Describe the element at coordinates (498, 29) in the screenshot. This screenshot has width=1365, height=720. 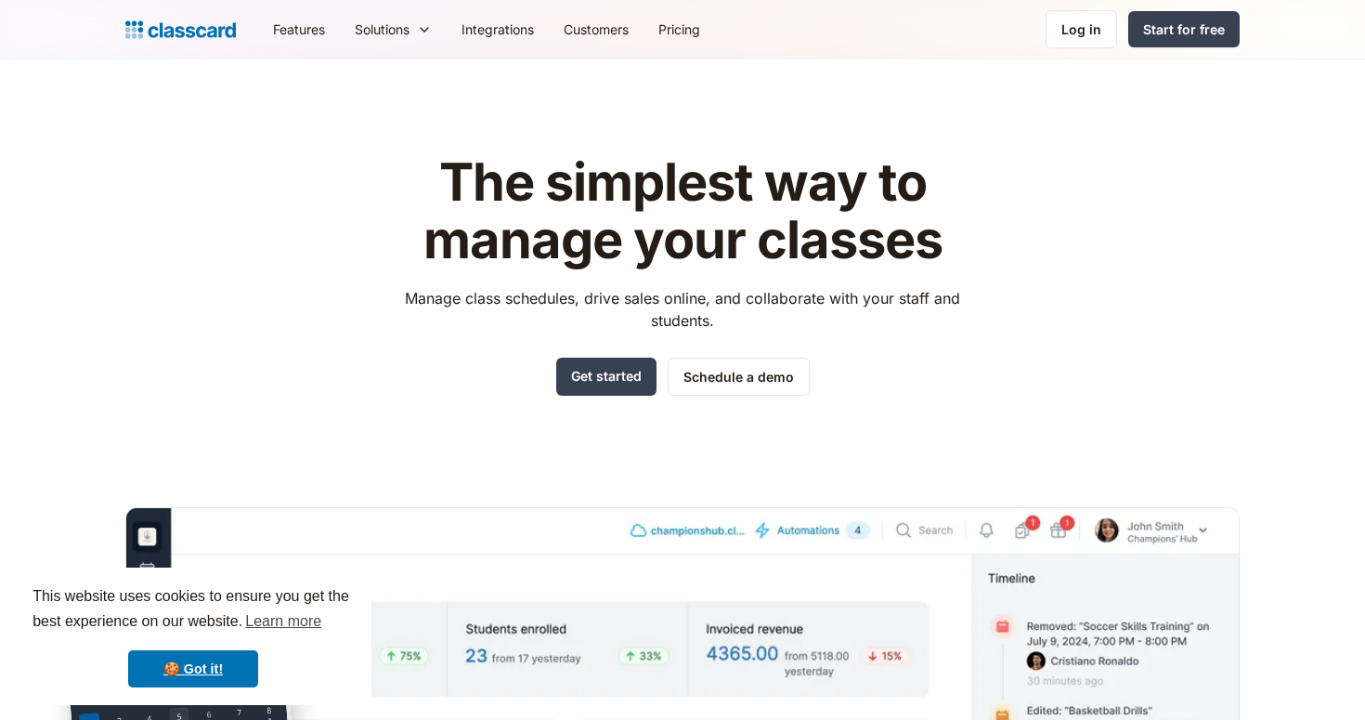
I see `a: Integrations` at that location.